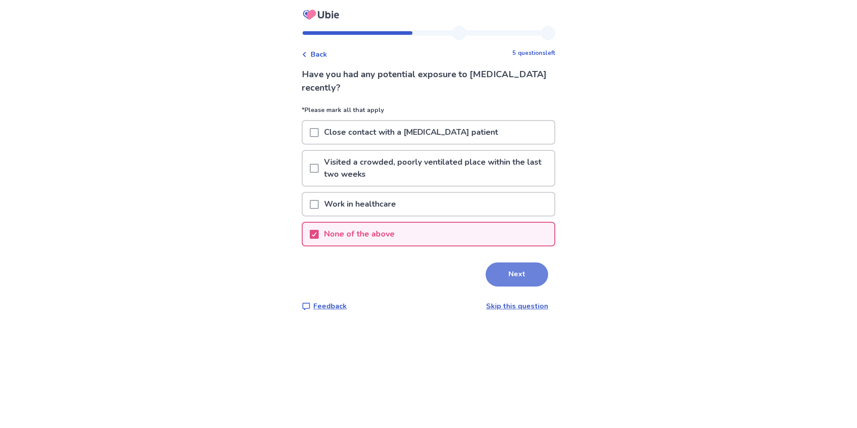  What do you see at coordinates (319, 54) in the screenshot?
I see `span: Back` at bounding box center [319, 54].